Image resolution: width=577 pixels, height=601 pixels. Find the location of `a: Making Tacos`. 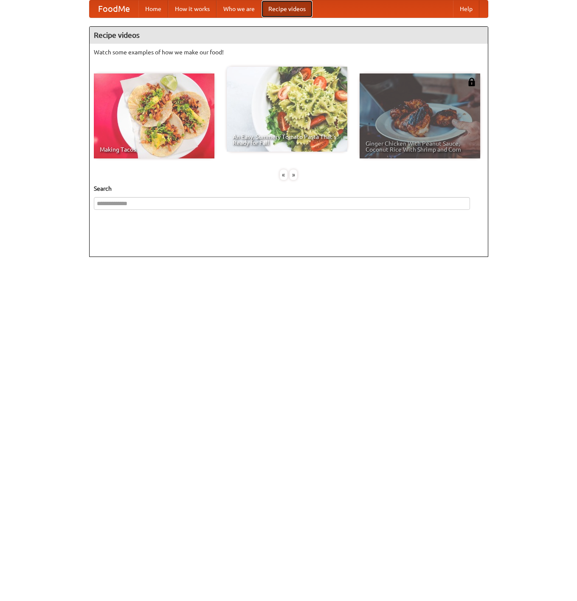

a: Making Tacos is located at coordinates (154, 116).